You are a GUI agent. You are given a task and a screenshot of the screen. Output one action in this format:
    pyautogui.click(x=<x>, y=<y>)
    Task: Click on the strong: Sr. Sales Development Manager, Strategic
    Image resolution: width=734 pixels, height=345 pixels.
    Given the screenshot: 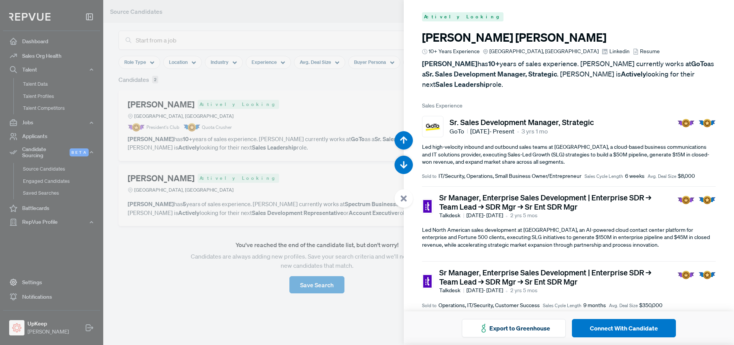 What is the action you would take?
    pyautogui.click(x=491, y=74)
    